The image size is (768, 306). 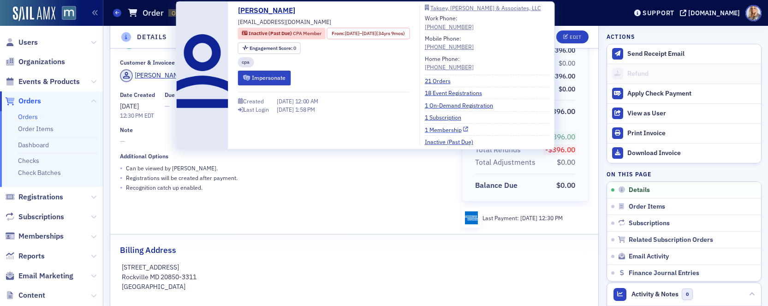 I want to click on p: Rockville MD 20850-3311, so click(x=354, y=277).